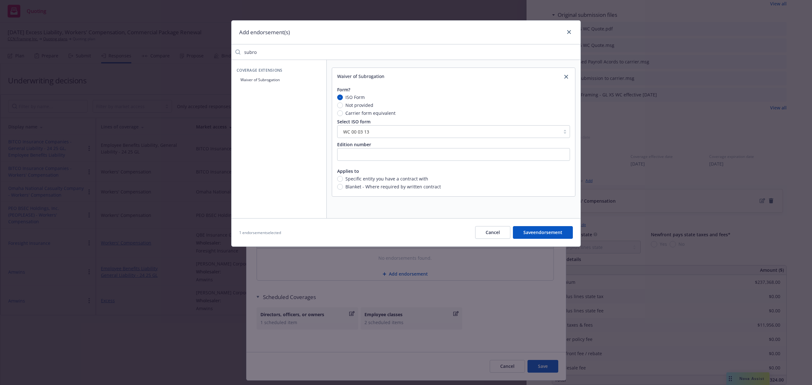 This screenshot has height=385, width=812. Describe the element at coordinates (393, 187) in the screenshot. I see `span: Blanket - Where required by written contract` at that location.